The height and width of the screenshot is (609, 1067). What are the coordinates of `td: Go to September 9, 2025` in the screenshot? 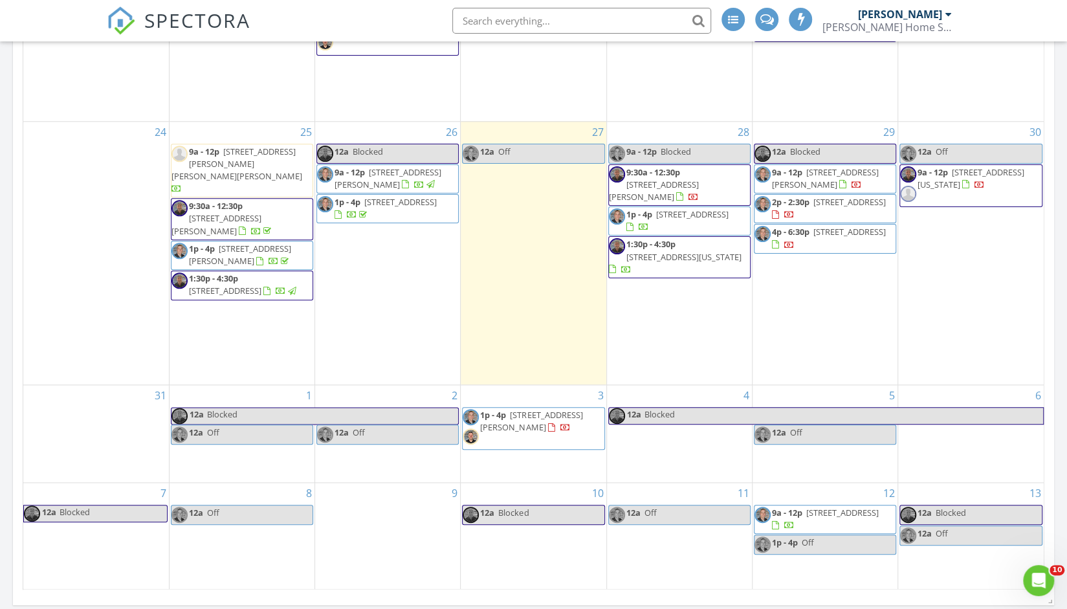 It's located at (388, 536).